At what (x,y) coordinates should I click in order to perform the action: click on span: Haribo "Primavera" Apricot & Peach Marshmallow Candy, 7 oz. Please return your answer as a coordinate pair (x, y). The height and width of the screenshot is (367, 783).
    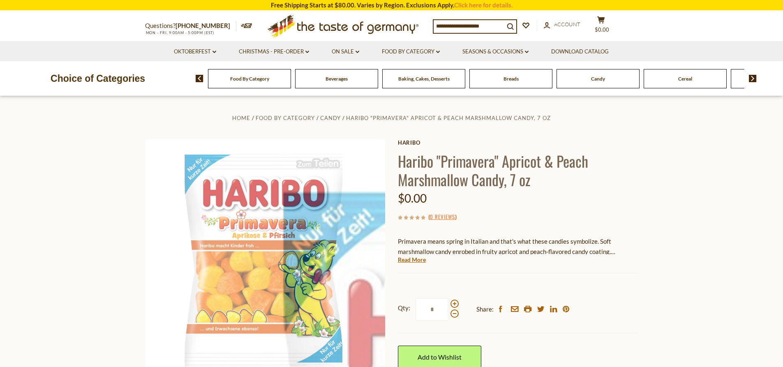
    Looking at the image, I should click on (449, 118).